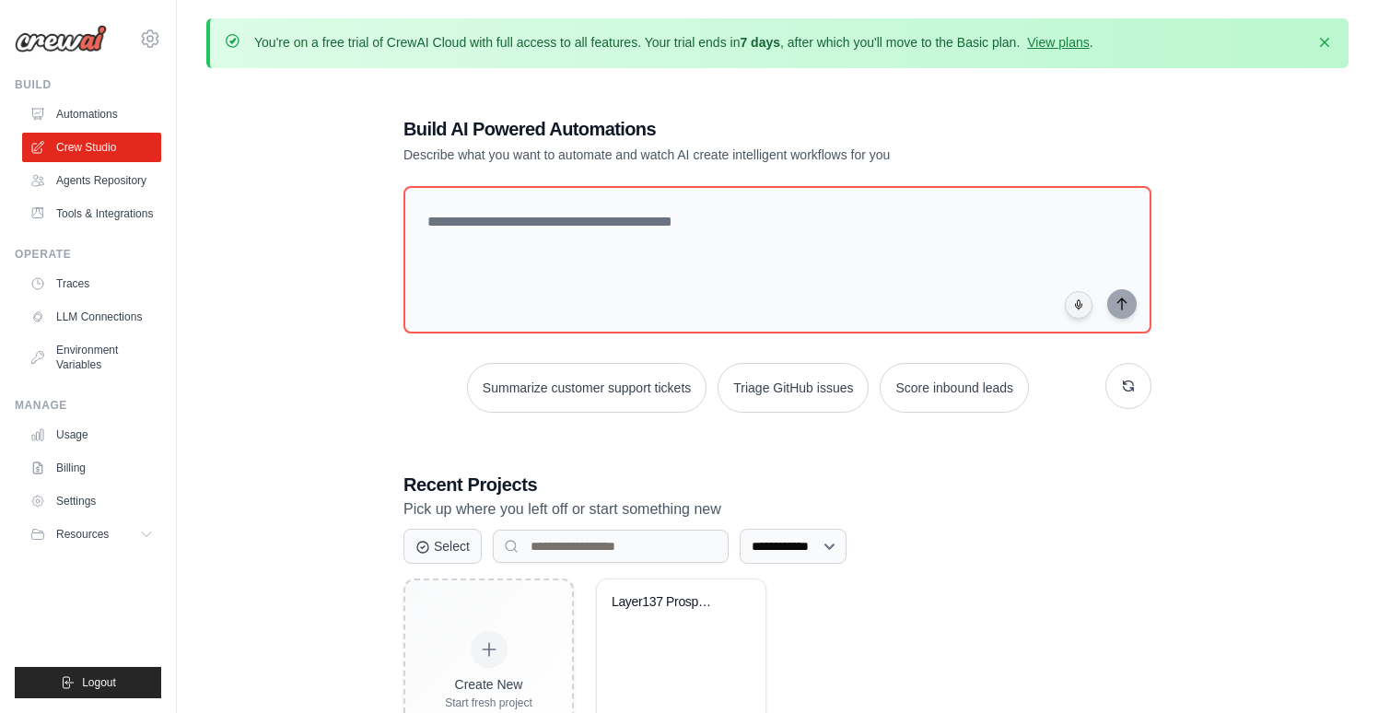 The width and height of the screenshot is (1378, 713). I want to click on div: Start fresh project, so click(488, 703).